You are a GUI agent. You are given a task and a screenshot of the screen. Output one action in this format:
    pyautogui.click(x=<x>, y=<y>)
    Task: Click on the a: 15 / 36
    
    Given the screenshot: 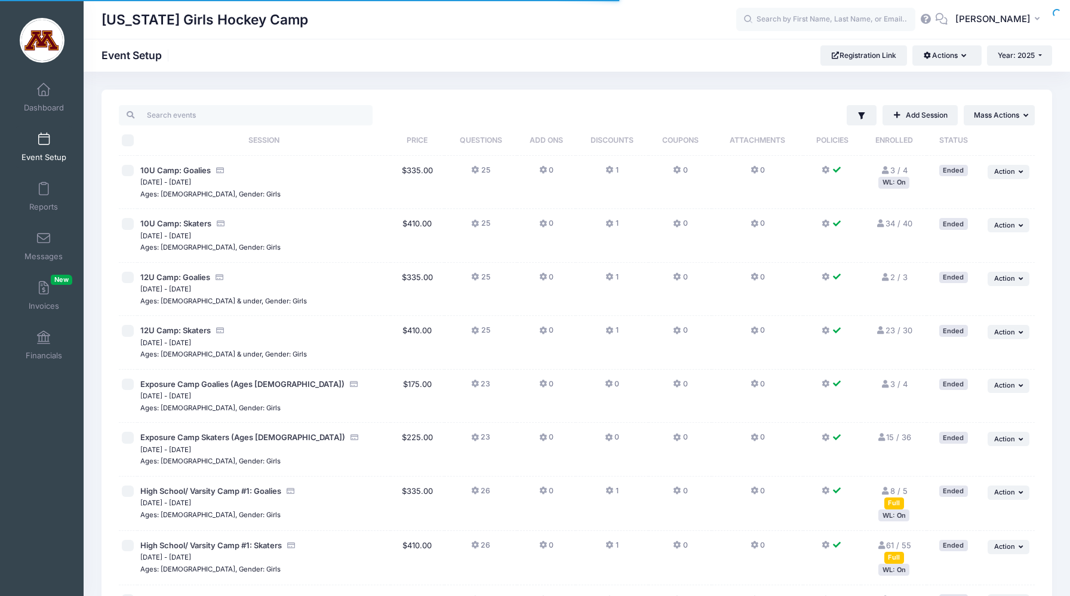 What is the action you would take?
    pyautogui.click(x=894, y=437)
    